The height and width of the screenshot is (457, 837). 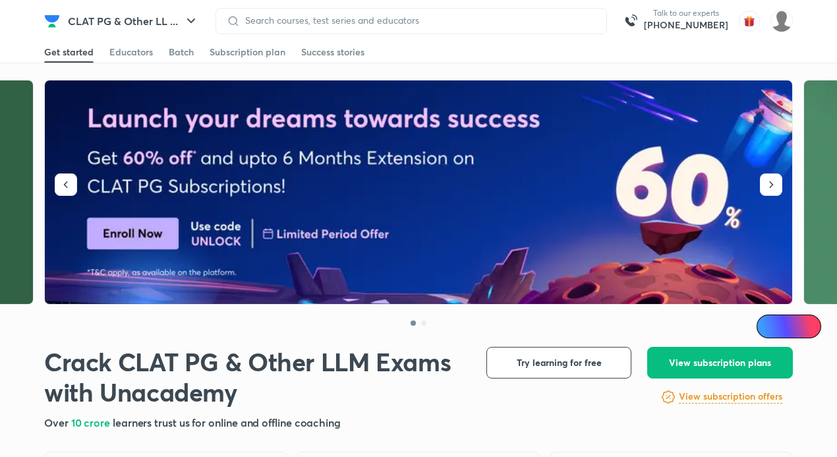 I want to click on img: call-us, so click(x=631, y=21).